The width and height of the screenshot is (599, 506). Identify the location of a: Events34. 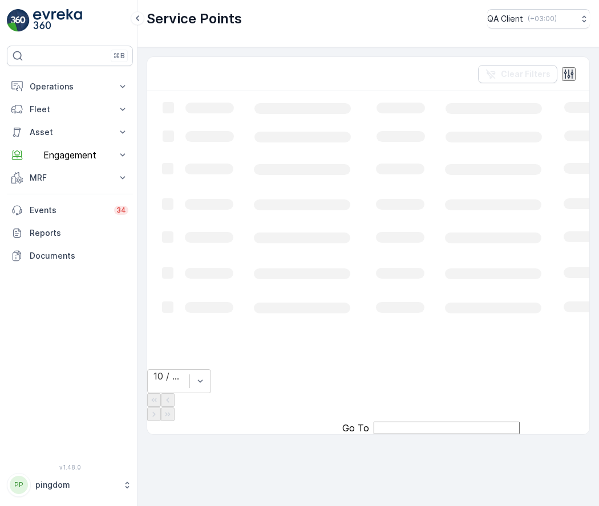
(70, 210).